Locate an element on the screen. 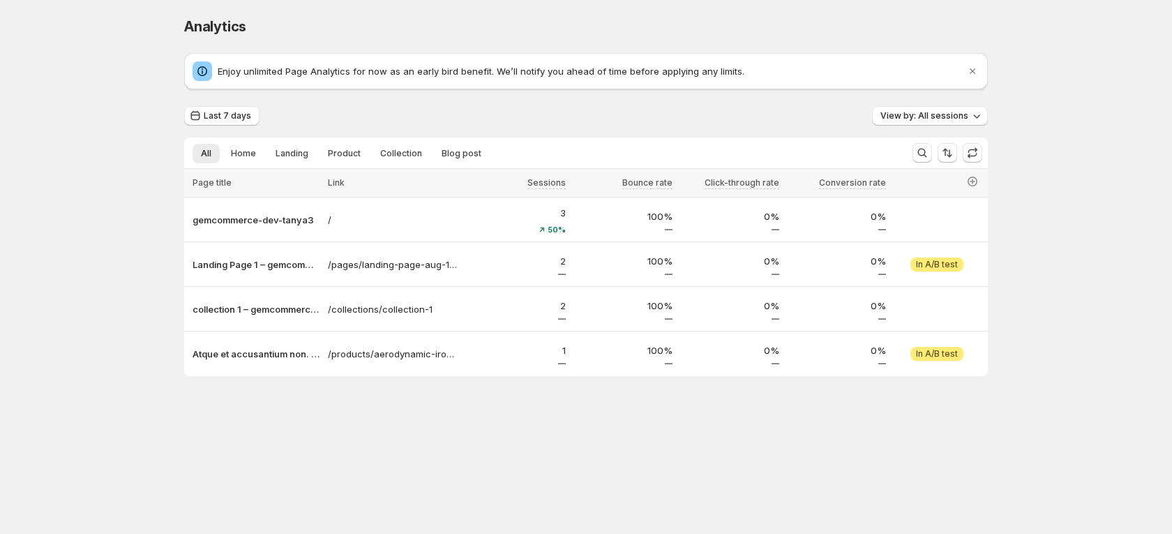  button: Search and filter results is located at coordinates (923, 153).